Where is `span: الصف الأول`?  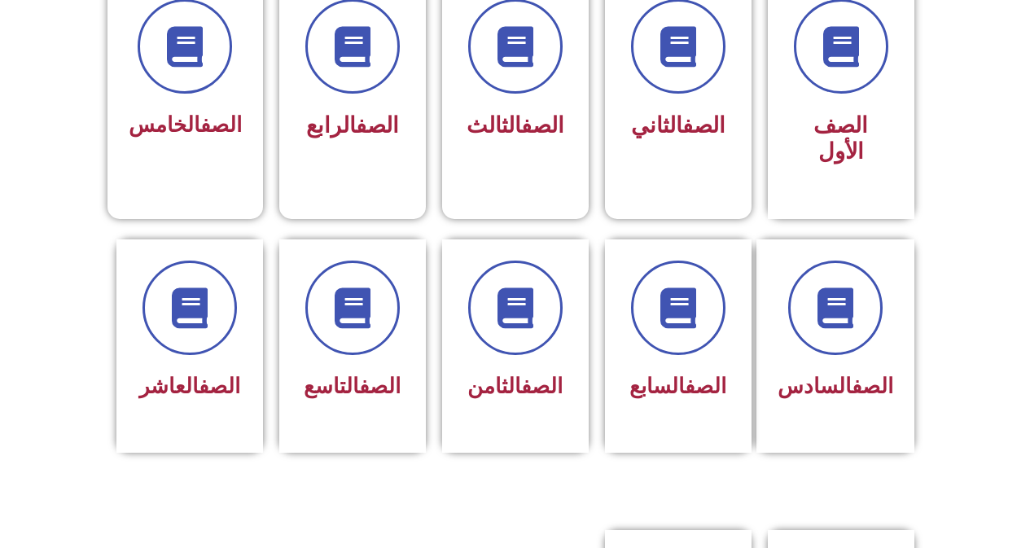
span: الصف الأول is located at coordinates (840, 138).